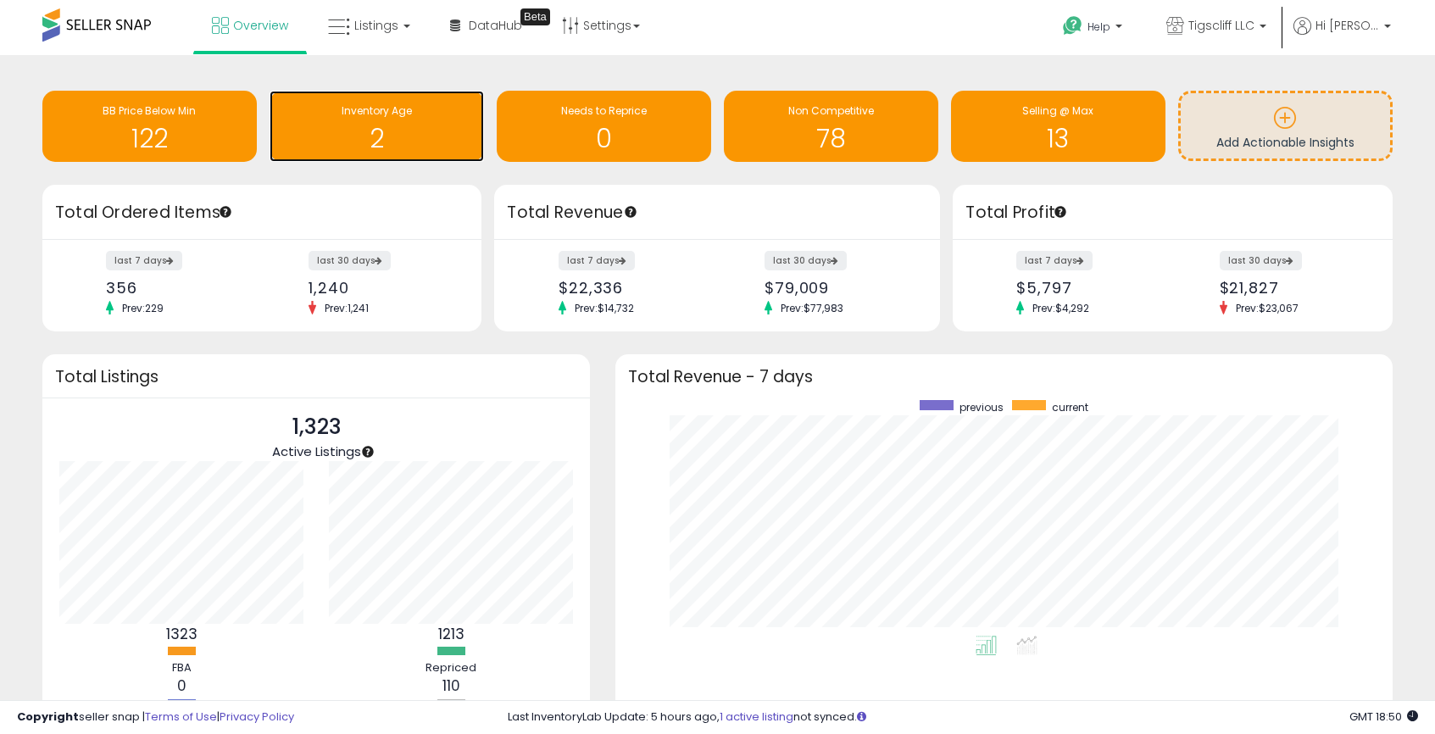  What do you see at coordinates (155, 717) in the screenshot?
I see `div: seller snap | |` at bounding box center [155, 717].